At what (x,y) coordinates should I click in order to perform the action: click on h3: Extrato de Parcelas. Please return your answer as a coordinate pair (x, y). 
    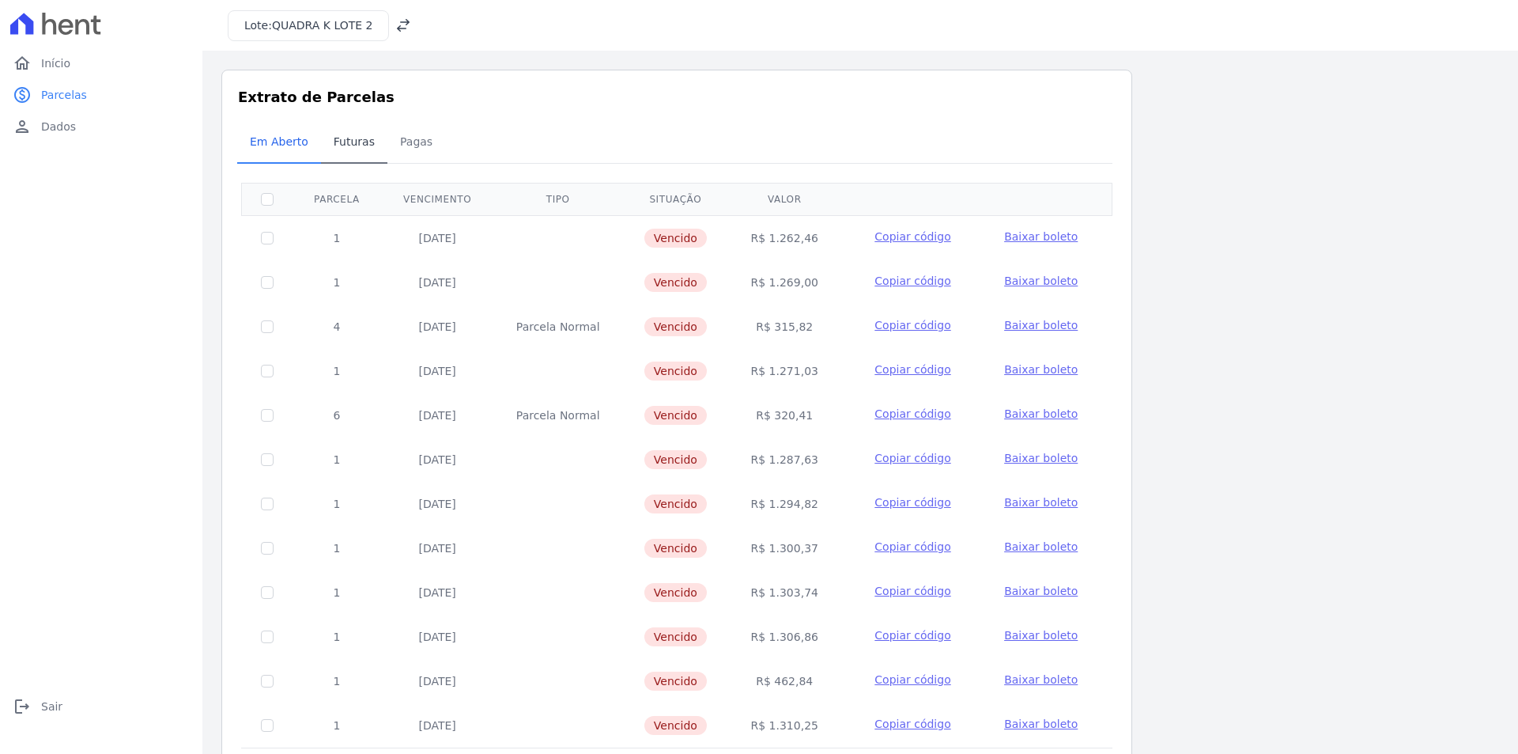
    Looking at the image, I should click on (677, 96).